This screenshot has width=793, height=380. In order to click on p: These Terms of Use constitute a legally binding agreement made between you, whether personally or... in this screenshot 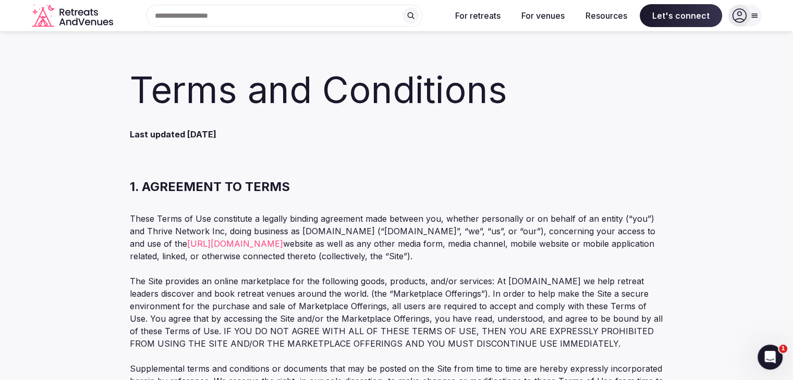, I will do `click(397, 238)`.